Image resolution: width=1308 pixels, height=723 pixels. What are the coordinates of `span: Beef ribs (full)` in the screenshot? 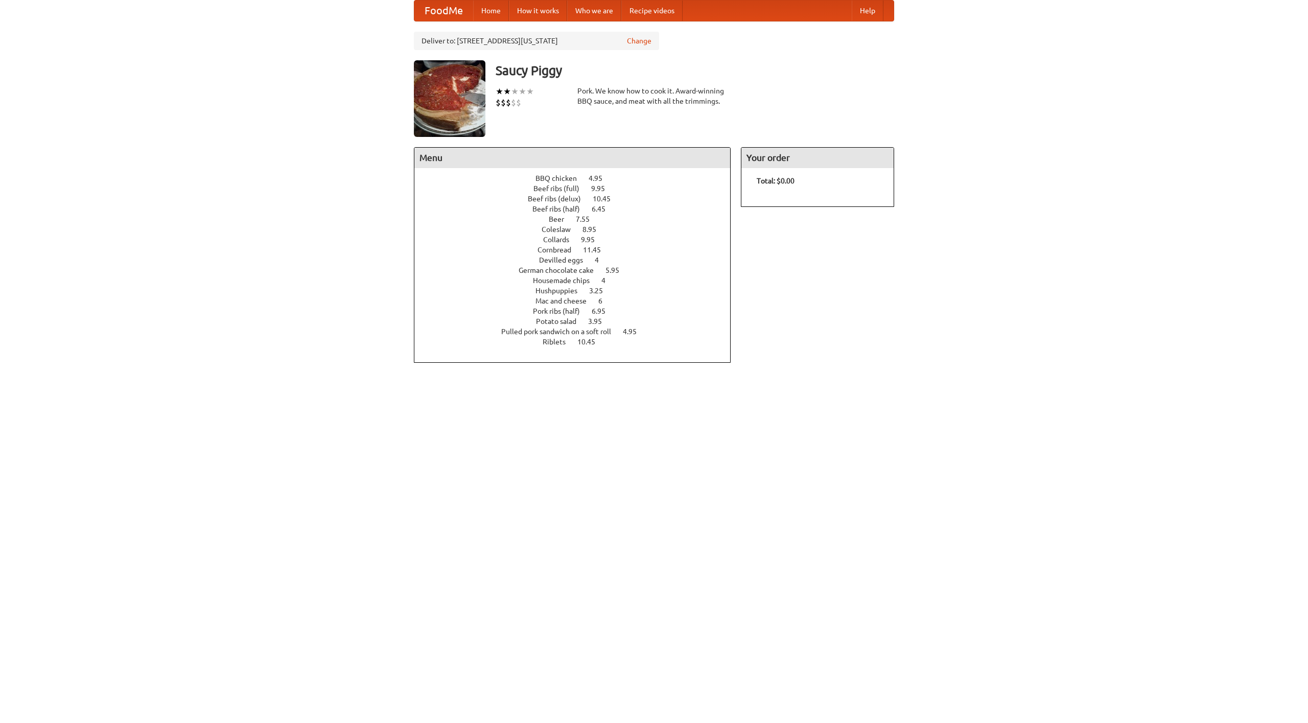 It's located at (561, 188).